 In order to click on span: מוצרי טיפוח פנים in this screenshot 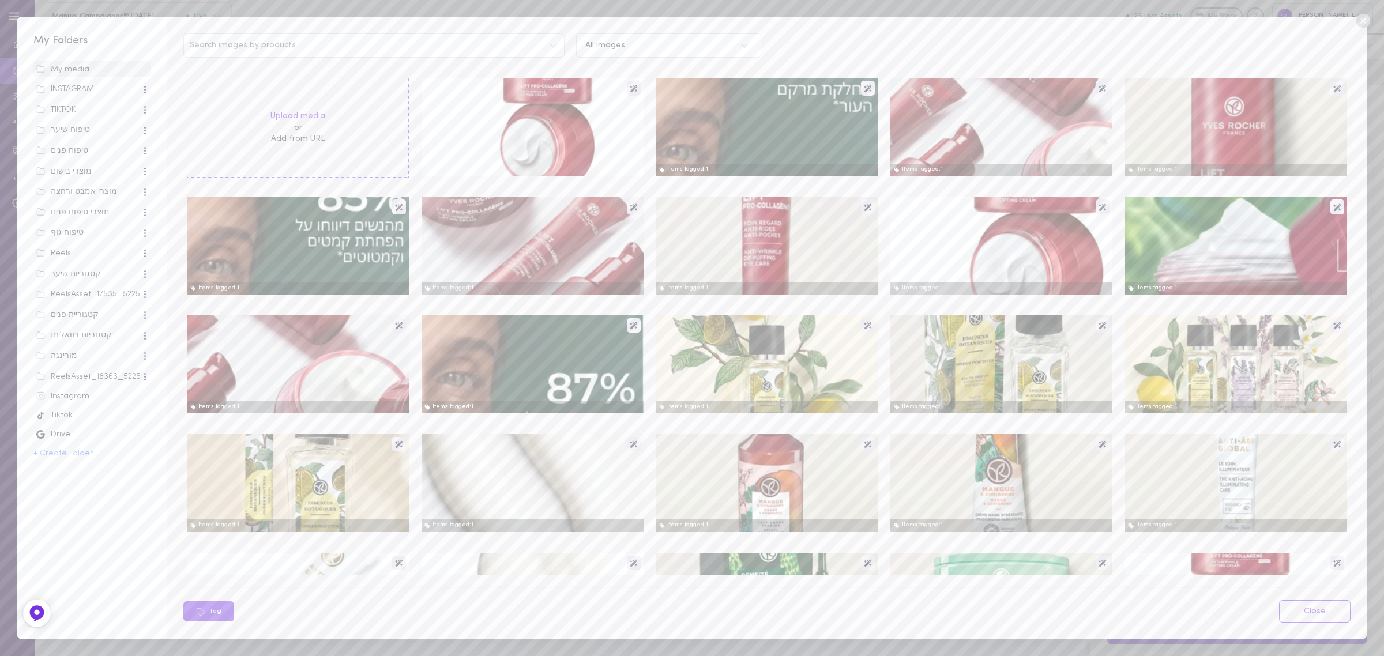, I will do `click(92, 212)`.